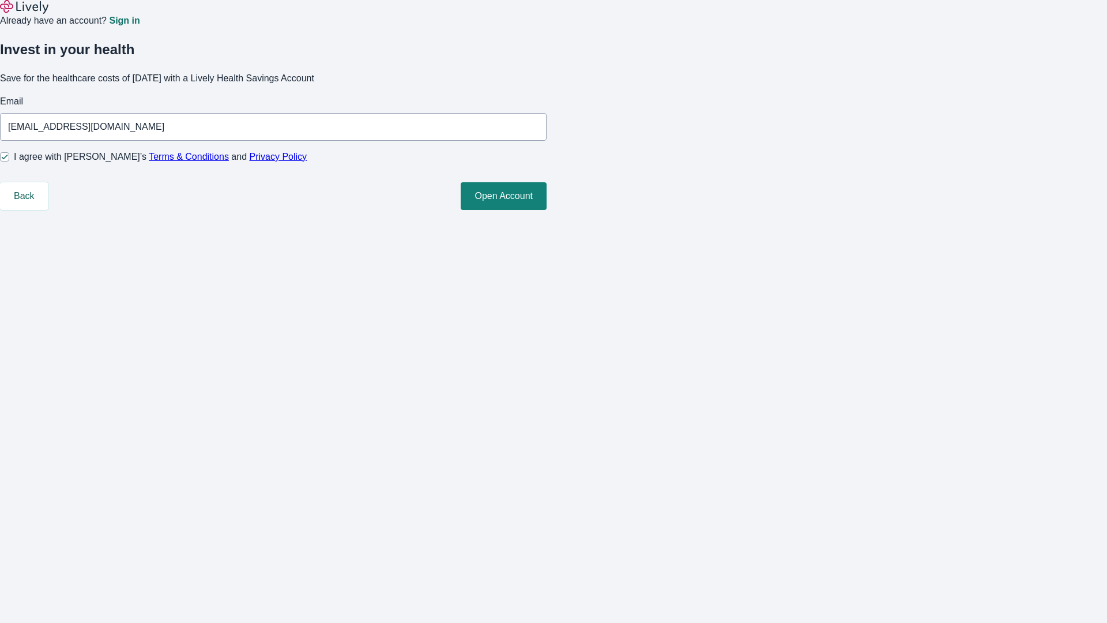 The image size is (1107, 623). Describe the element at coordinates (189, 156) in the screenshot. I see `a: Terms & Conditions` at that location.